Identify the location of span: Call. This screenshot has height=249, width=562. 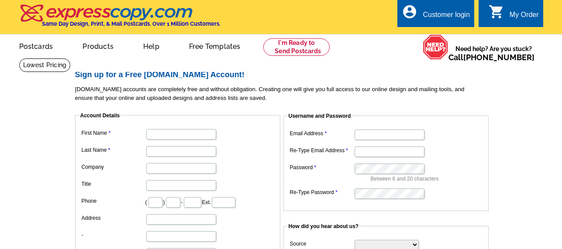
(491, 57).